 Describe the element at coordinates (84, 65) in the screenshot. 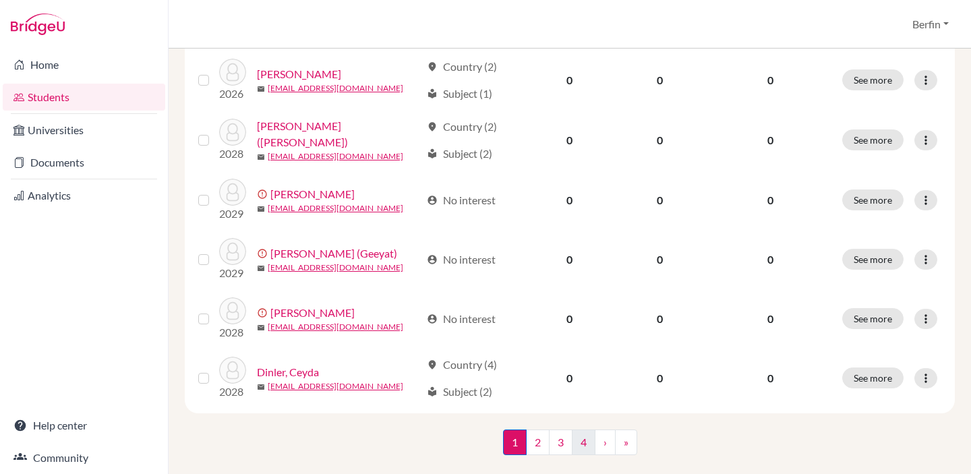

I see `a: Home` at that location.